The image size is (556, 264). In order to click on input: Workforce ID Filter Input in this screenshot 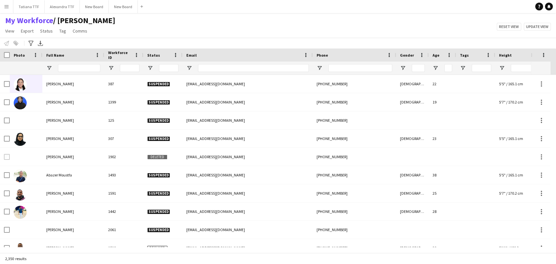, I will do `click(130, 68)`.